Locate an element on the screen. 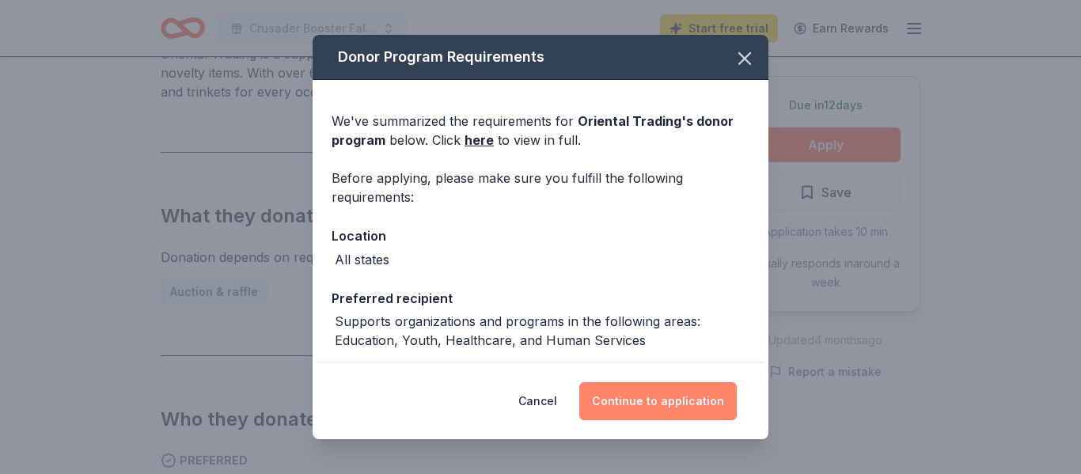  div: All states is located at coordinates (362, 260).